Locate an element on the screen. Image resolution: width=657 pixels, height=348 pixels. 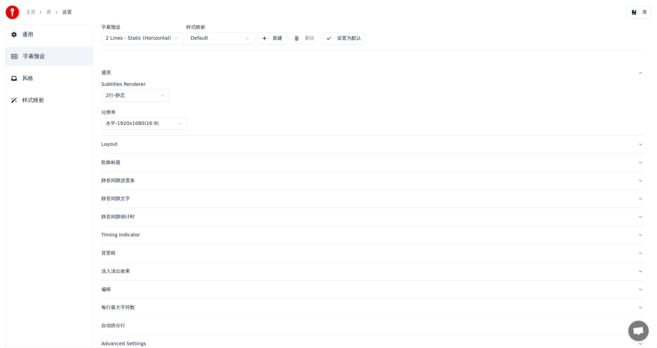
button: 静音间隙文字 is located at coordinates (372, 199).